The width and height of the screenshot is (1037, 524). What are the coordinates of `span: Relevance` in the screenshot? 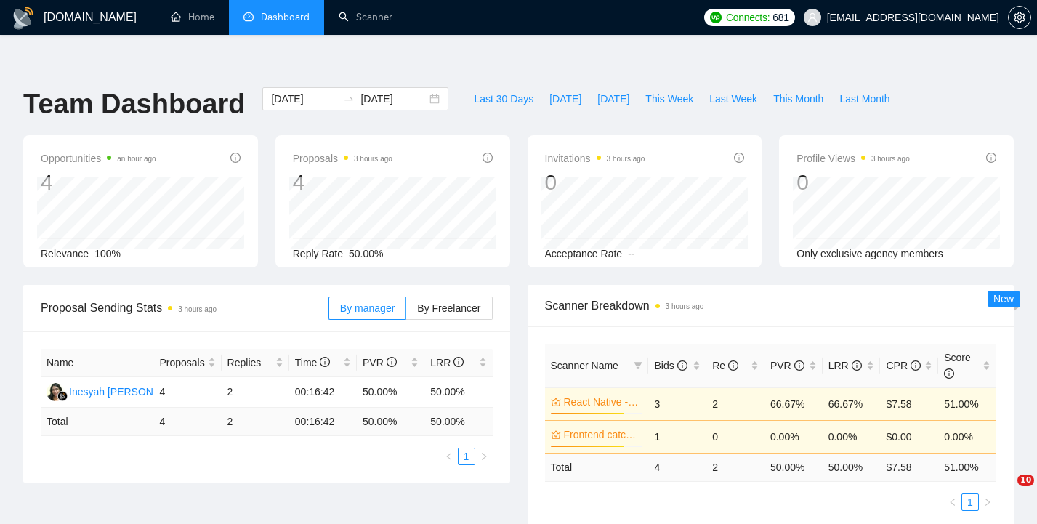 It's located at (65, 254).